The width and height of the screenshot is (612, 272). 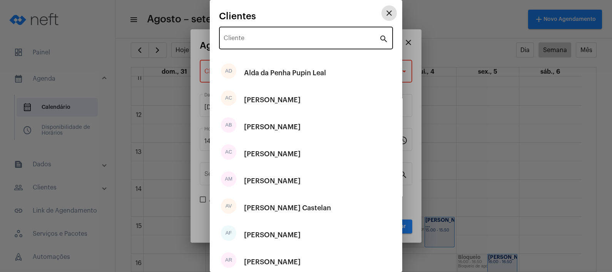 I want to click on div: AD, so click(x=229, y=71).